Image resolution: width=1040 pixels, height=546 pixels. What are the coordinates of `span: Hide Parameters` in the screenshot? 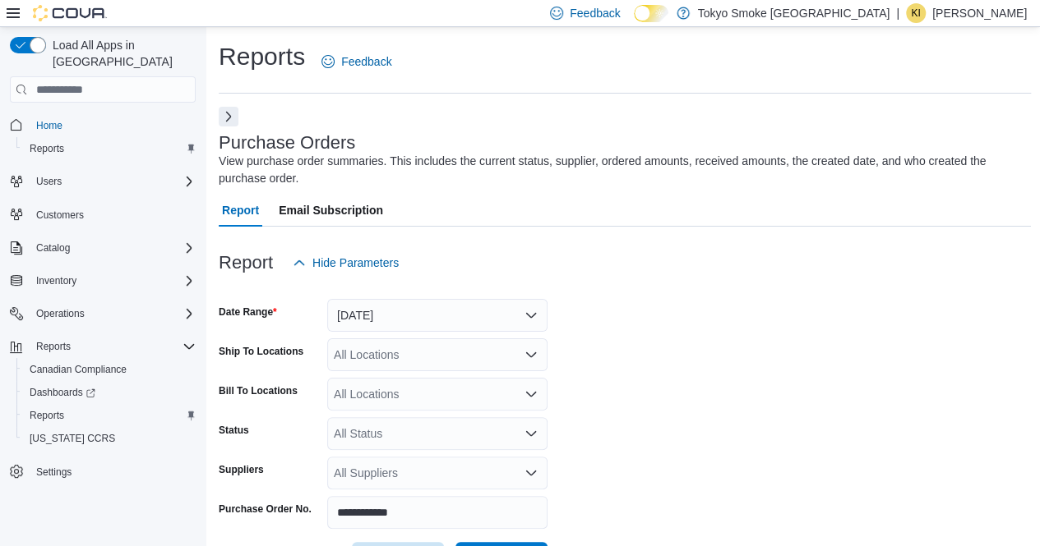 It's located at (355, 263).